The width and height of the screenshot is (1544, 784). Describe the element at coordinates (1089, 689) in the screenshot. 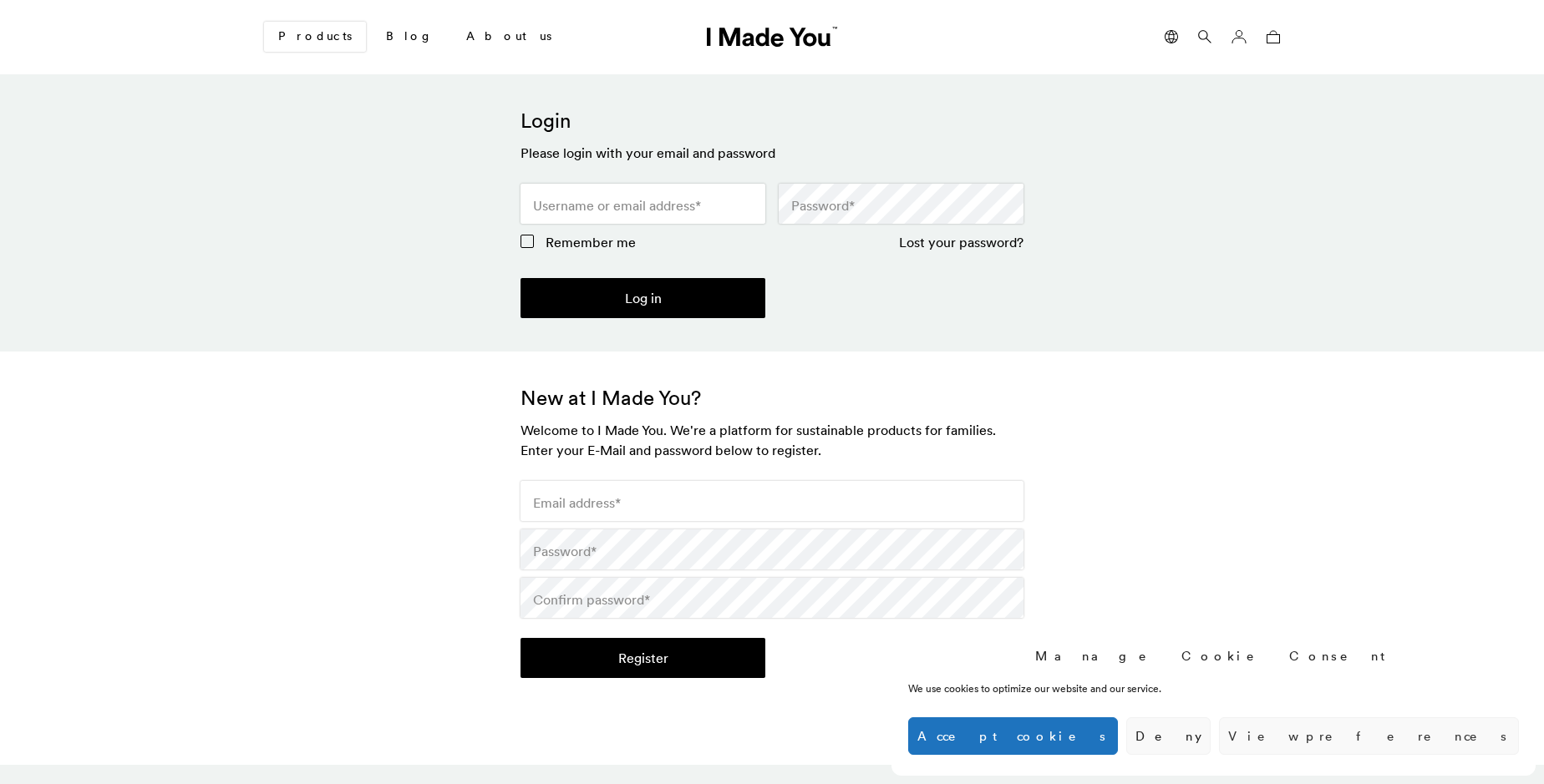

I see `div: We use cookies to optimize our website and our service.` at that location.